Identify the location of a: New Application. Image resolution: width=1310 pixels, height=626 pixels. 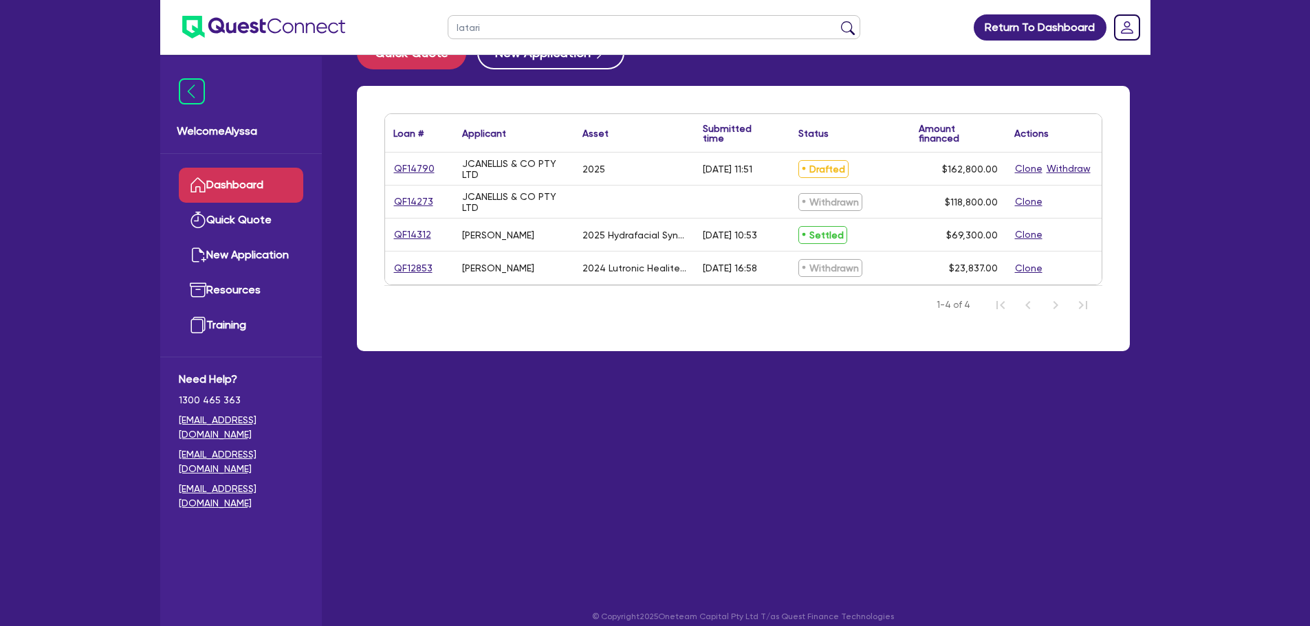
(241, 255).